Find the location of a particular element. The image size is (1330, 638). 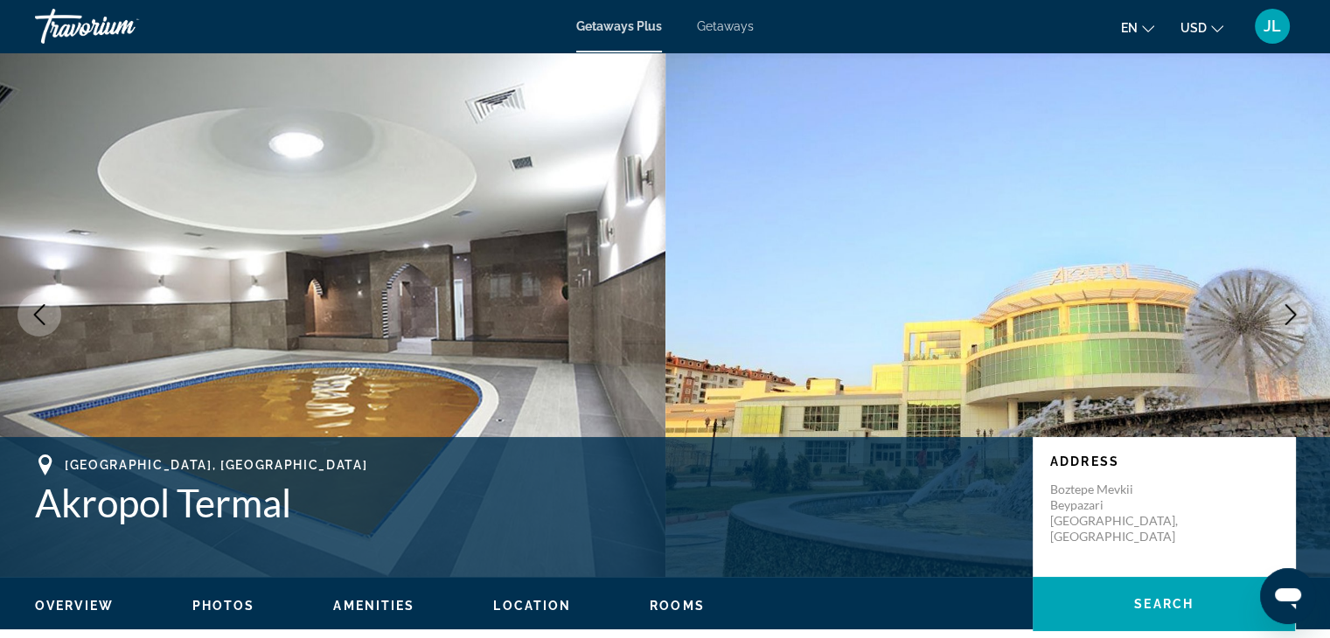

p: Address is located at coordinates (1164, 462).